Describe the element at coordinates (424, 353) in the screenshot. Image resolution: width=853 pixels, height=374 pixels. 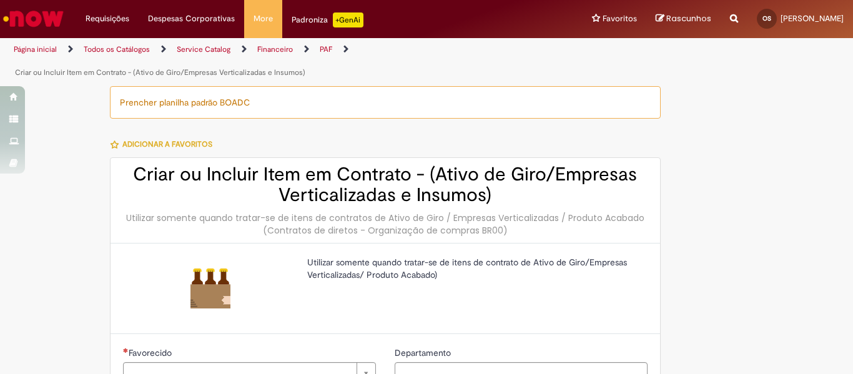
I see `span: Departamento` at that location.